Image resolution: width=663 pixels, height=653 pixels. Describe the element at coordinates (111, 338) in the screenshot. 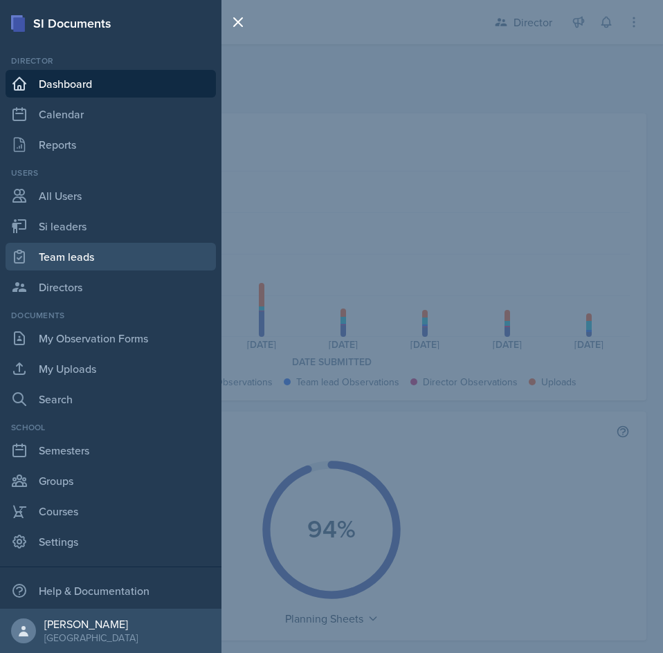

I see `a: My Observation Forms` at that location.